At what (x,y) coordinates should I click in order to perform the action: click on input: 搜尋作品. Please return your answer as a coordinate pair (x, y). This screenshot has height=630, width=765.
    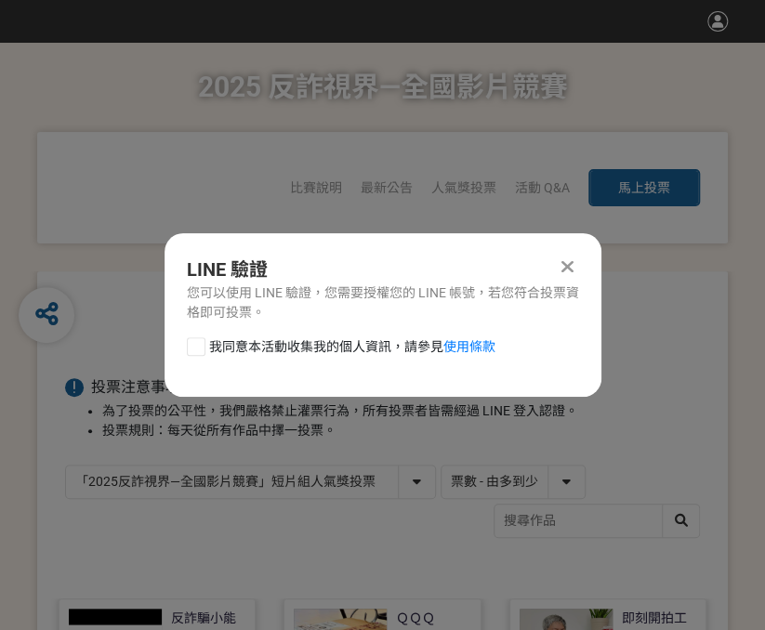
    Looking at the image, I should click on (597, 521).